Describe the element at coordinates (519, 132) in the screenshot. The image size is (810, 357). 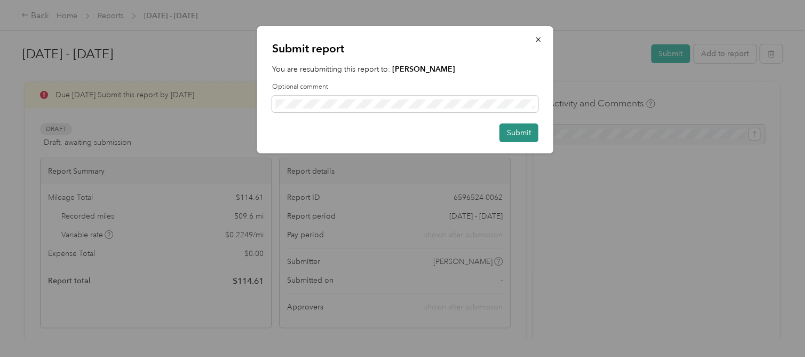
I see `button: Submit` at that location.